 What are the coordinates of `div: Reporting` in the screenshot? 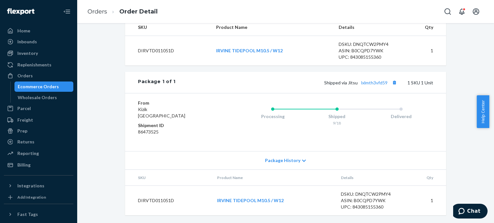 It's located at (28, 154).